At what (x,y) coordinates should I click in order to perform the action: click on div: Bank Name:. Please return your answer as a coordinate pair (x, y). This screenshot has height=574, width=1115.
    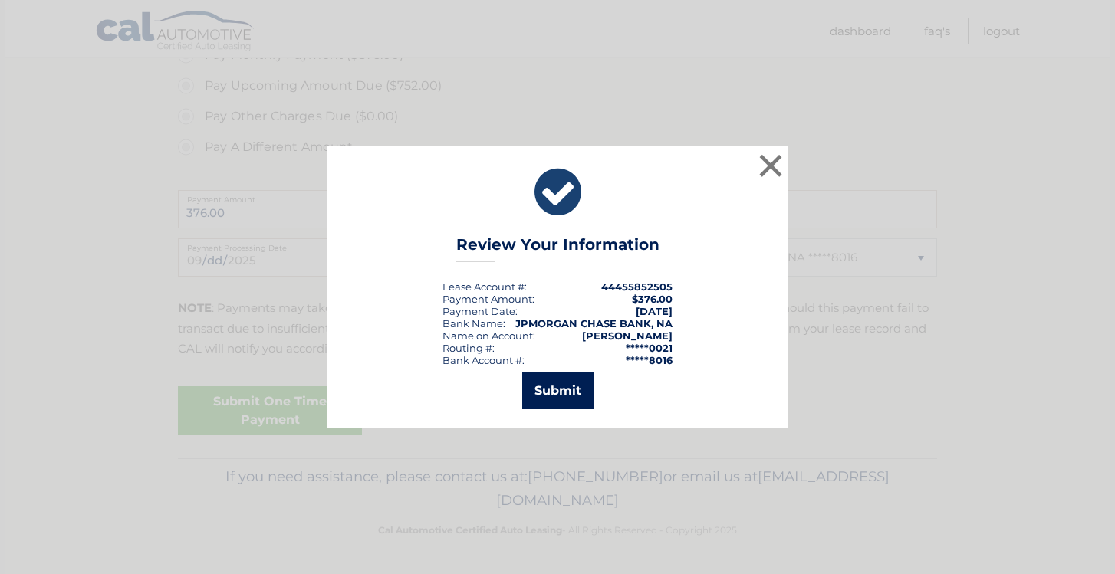
    Looking at the image, I should click on (474, 324).